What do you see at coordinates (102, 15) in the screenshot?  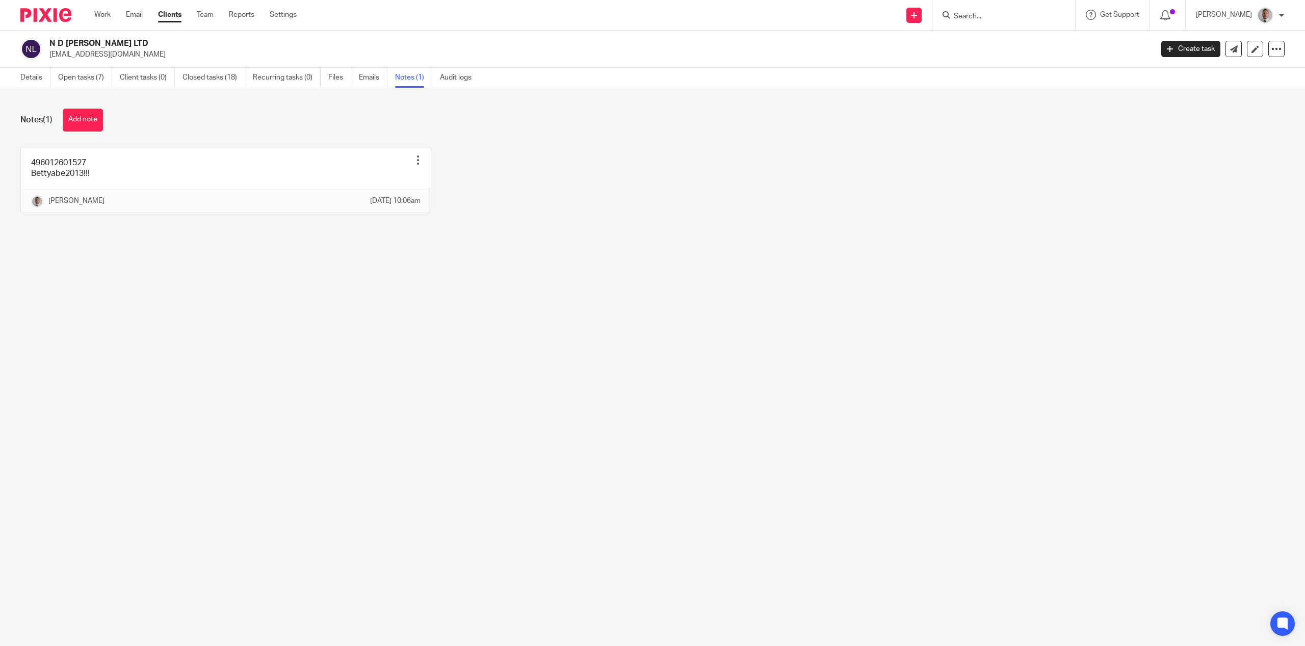 I see `a: Work` at bounding box center [102, 15].